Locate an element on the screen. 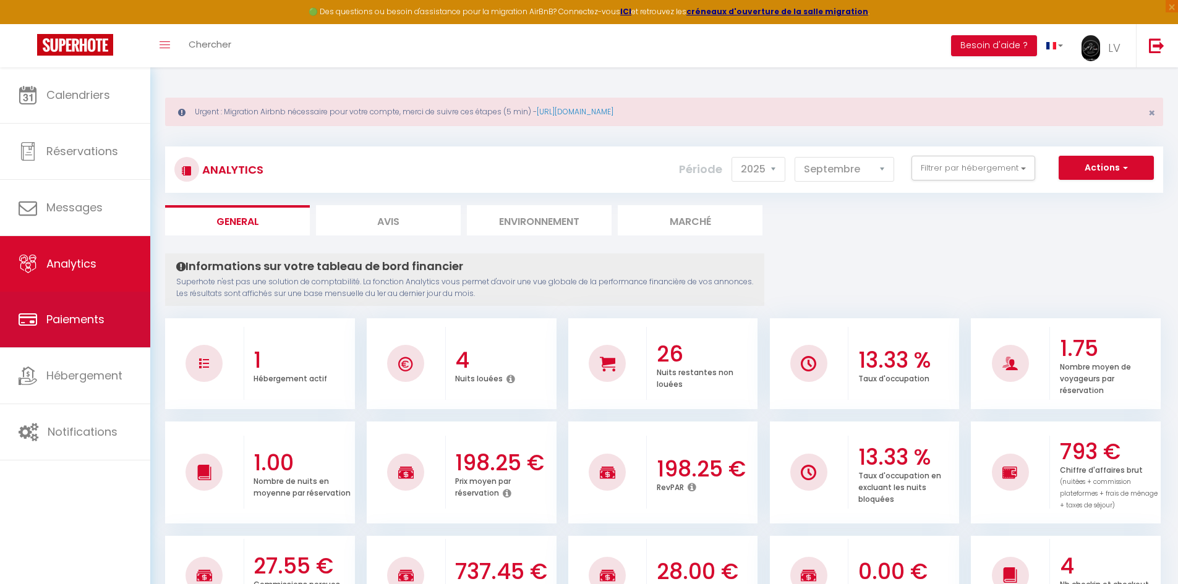 This screenshot has width=1178, height=584. p: Taux d'occupation is located at coordinates (894, 377).